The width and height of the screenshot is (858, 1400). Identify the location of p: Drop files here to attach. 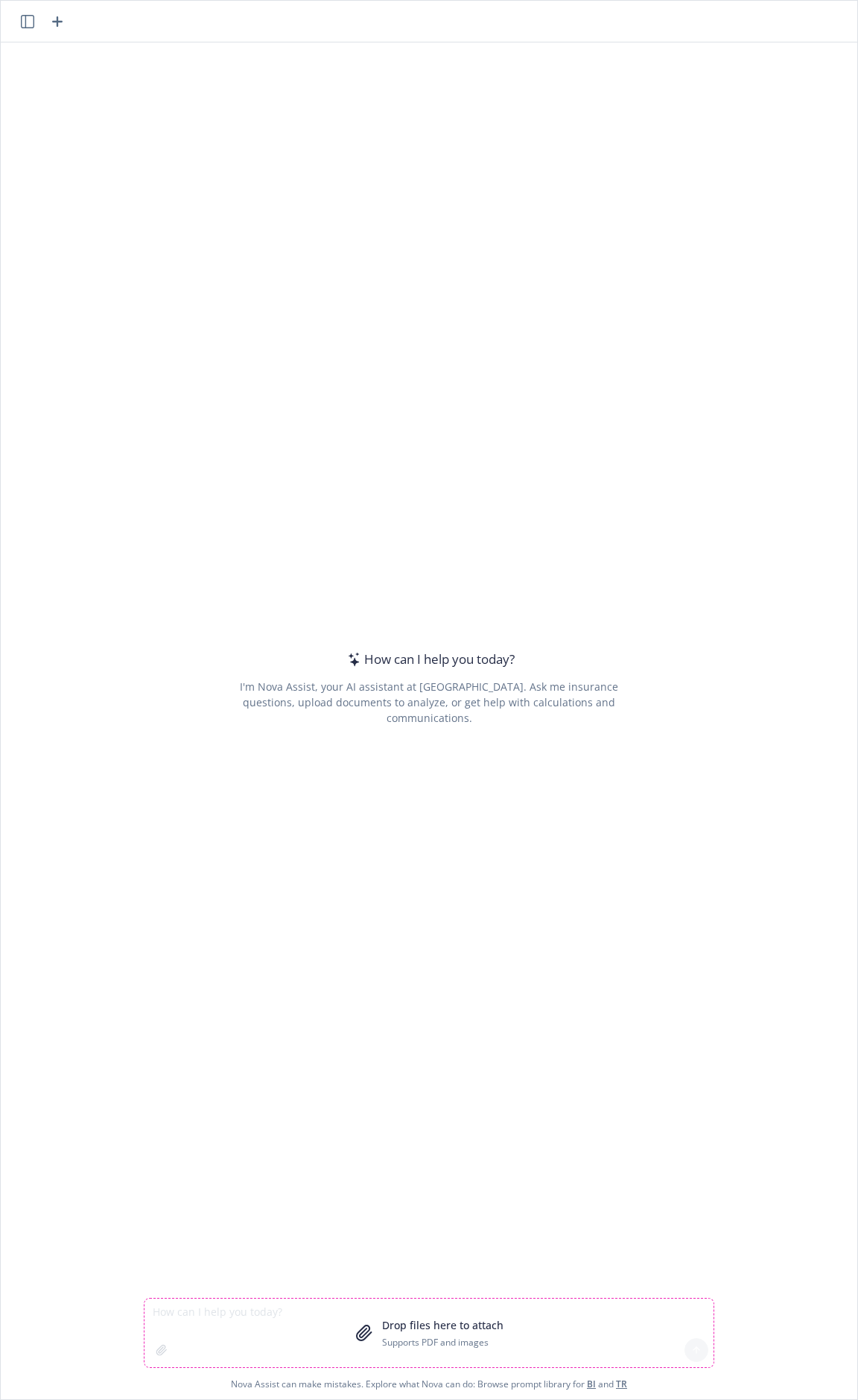
(443, 1325).